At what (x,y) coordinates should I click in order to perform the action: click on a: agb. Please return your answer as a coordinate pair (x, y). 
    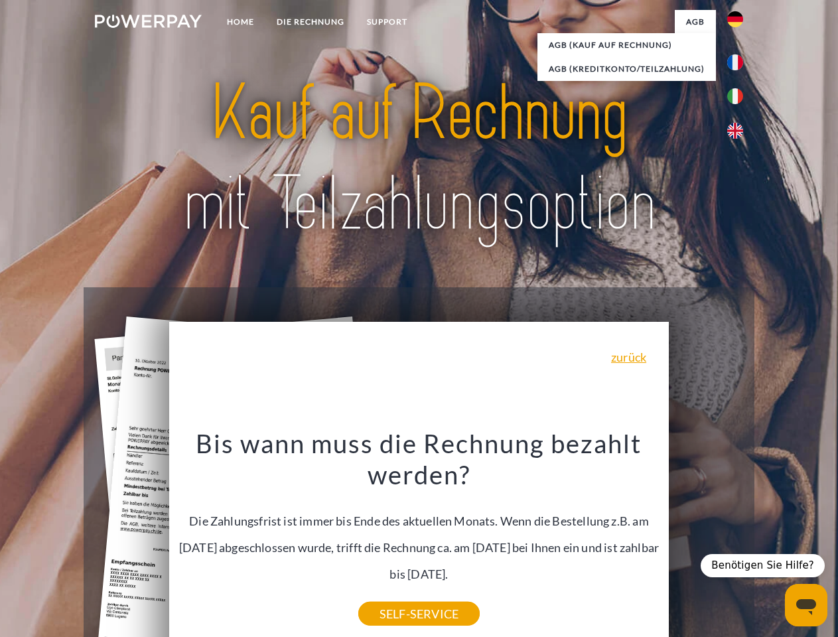
    Looking at the image, I should click on (695, 22).